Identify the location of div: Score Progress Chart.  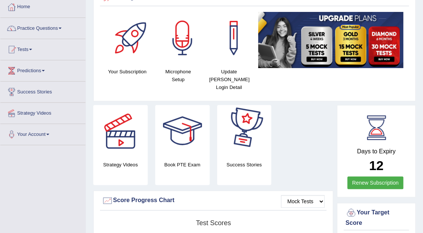
(213, 201).